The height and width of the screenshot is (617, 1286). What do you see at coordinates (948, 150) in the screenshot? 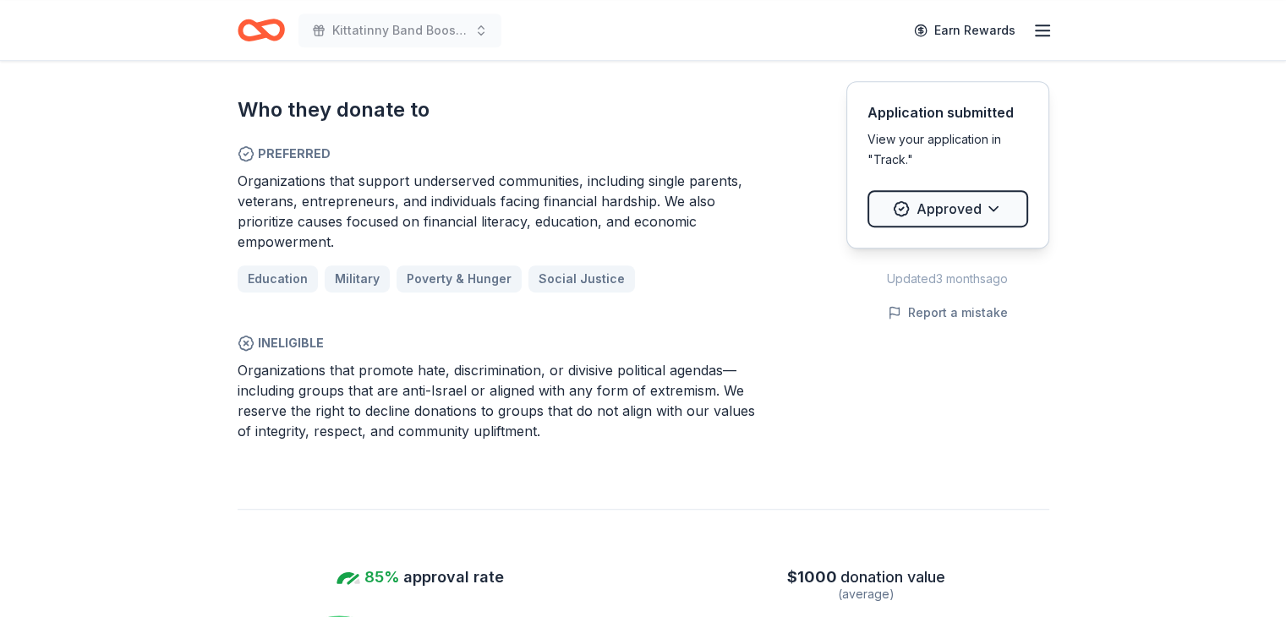
I see `div: View your application in "Track."` at bounding box center [948, 150].